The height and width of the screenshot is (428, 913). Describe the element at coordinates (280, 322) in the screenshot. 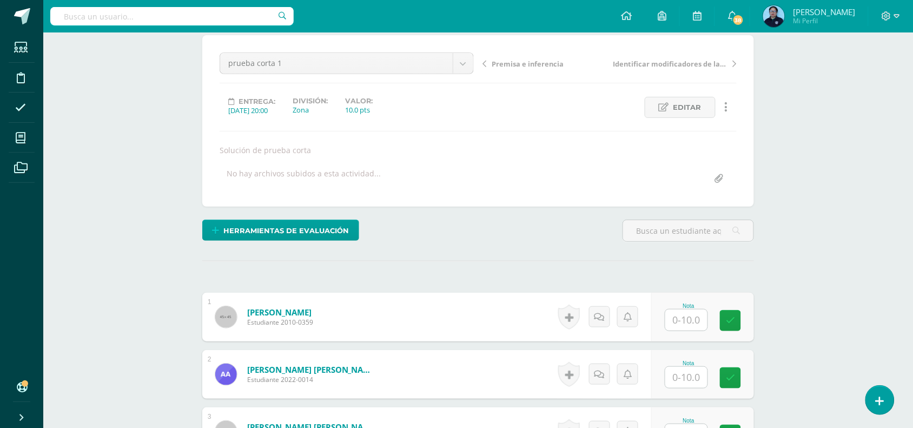

I see `span: Estudiante 2010-0359` at that location.